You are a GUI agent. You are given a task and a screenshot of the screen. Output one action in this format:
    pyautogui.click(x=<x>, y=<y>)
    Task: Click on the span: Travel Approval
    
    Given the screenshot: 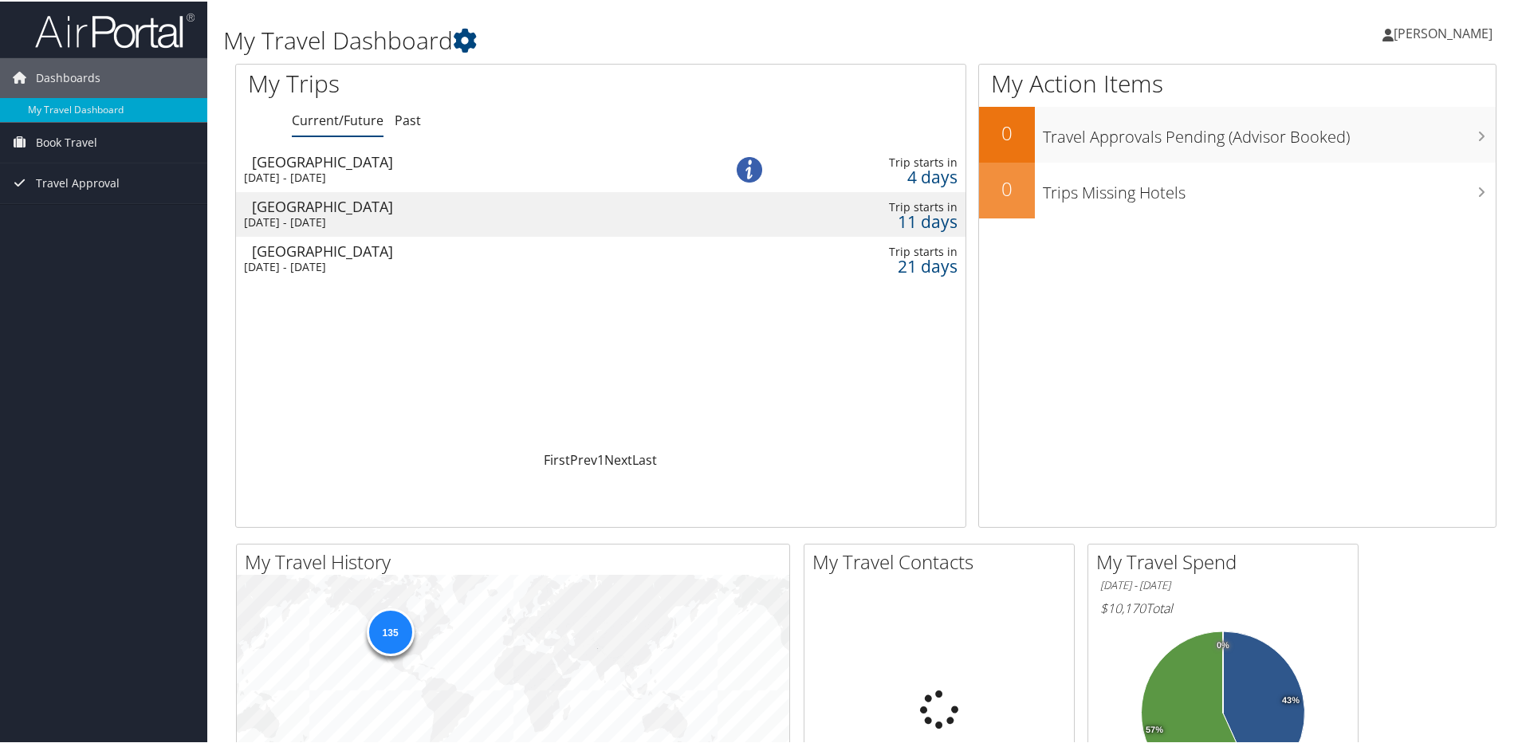 What is the action you would take?
    pyautogui.click(x=77, y=182)
    